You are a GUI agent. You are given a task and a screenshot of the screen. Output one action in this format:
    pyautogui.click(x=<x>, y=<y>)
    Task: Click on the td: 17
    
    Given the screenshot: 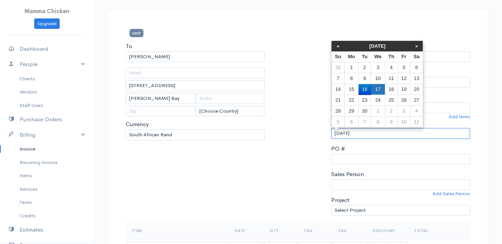 What is the action you would take?
    pyautogui.click(x=377, y=89)
    